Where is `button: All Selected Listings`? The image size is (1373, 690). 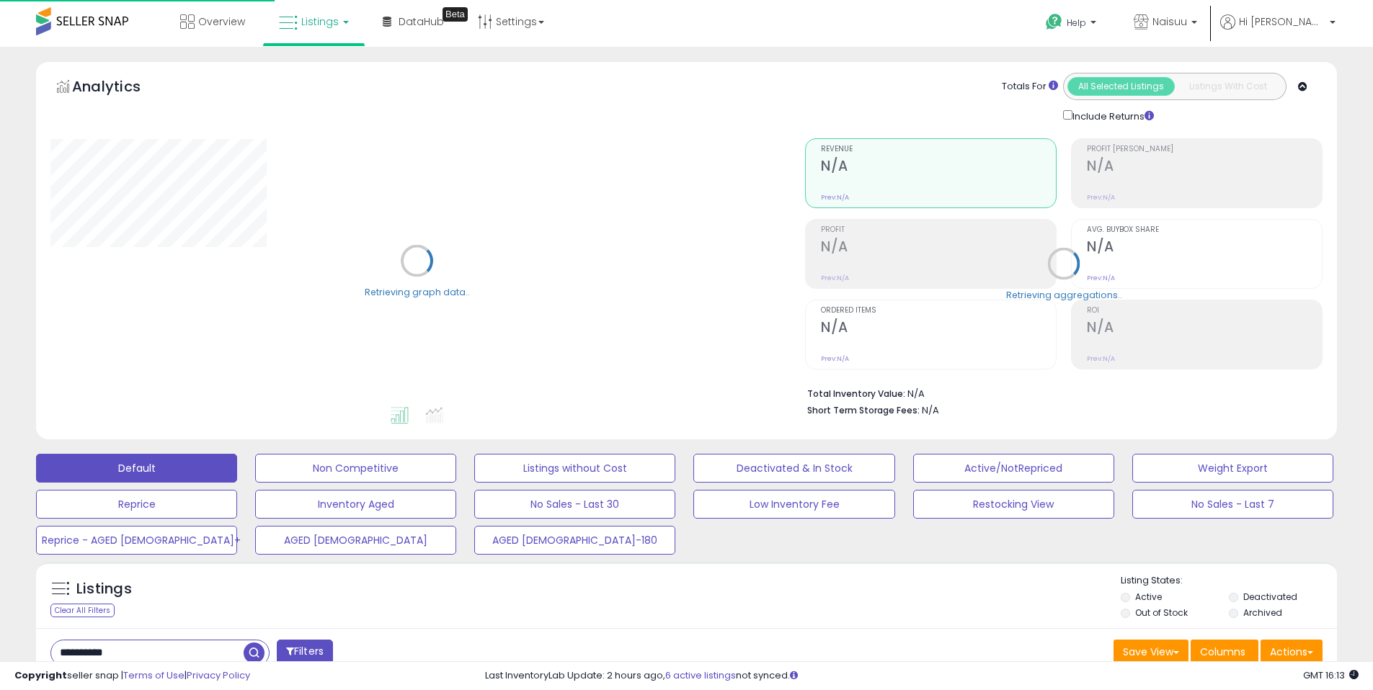 button: All Selected Listings is located at coordinates (1120, 86).